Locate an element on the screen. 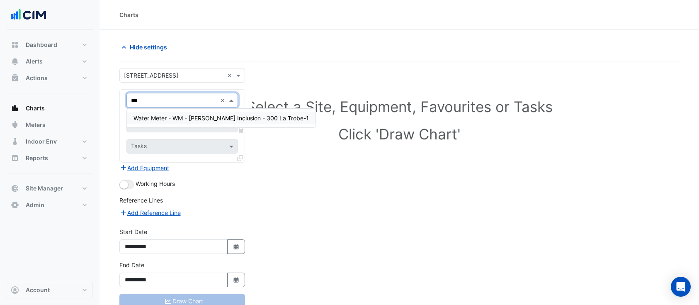 The image size is (699, 305). button: Add Equipment is located at coordinates (144, 167).